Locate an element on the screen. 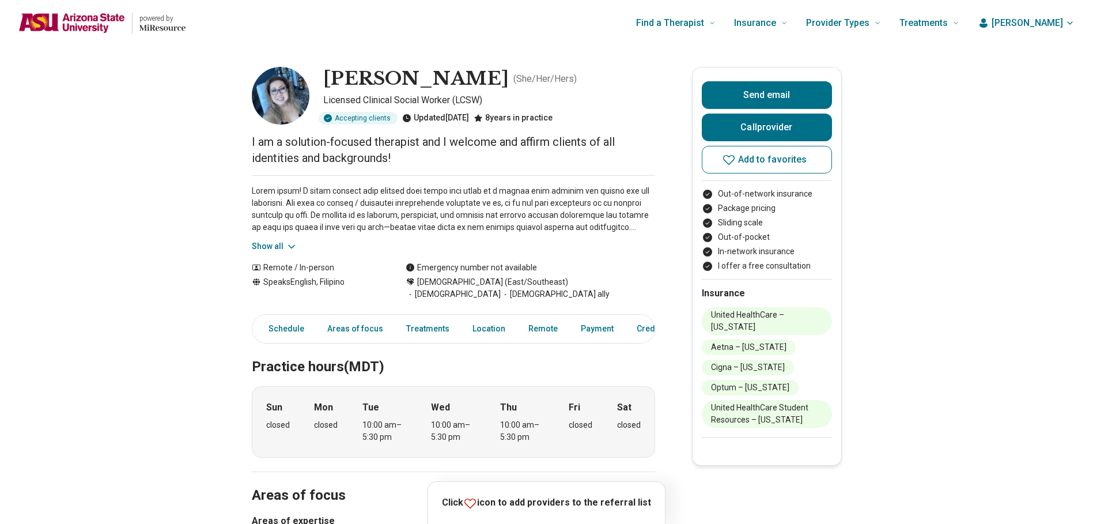  a: Location is located at coordinates (489, 328).